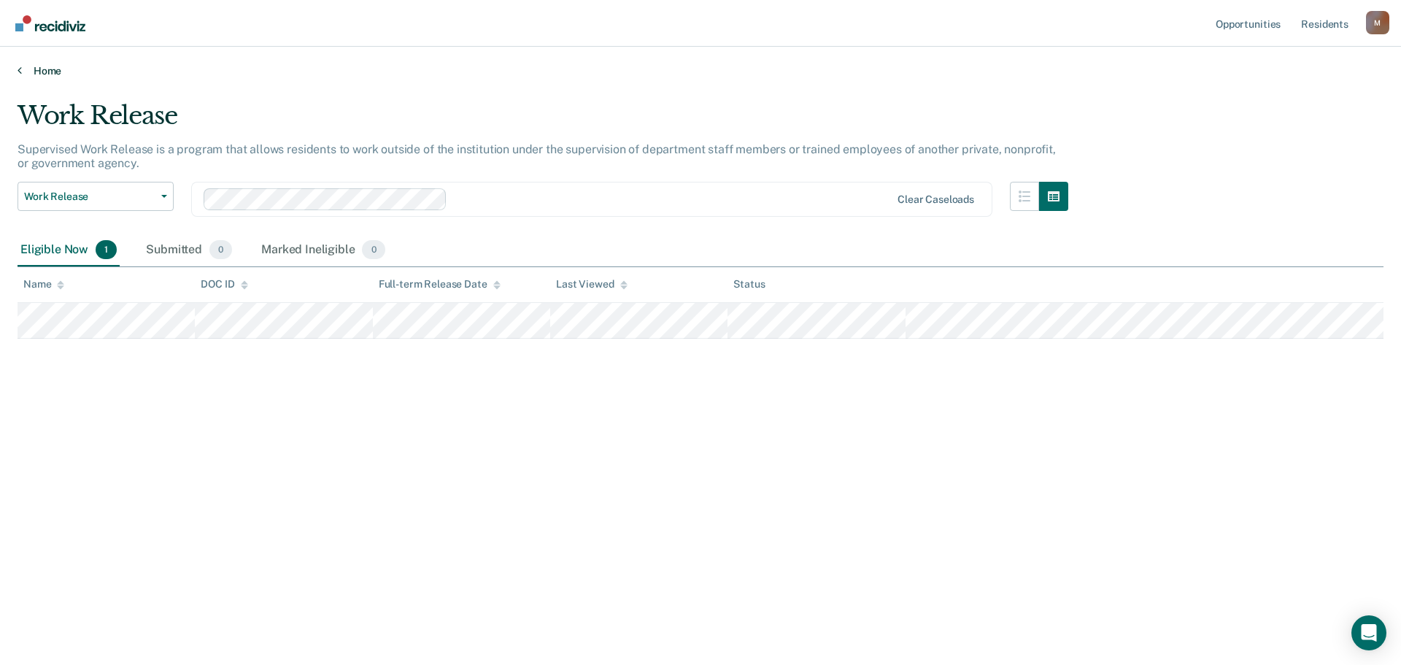  Describe the element at coordinates (936, 199) in the screenshot. I see `div: Clear caseloads` at that location.